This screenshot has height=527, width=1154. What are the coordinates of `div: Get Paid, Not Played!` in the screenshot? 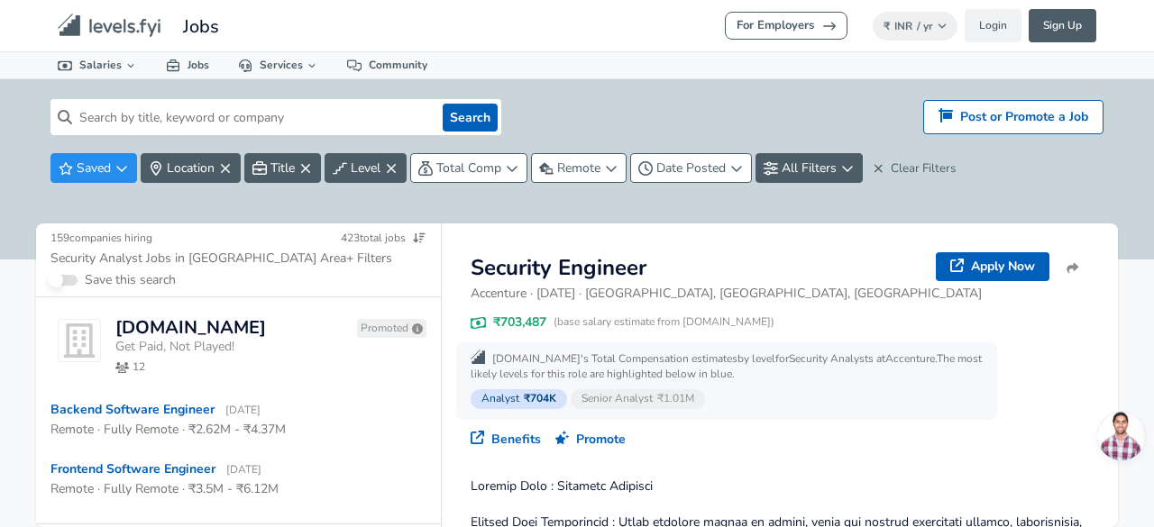 It's located at (270, 347).